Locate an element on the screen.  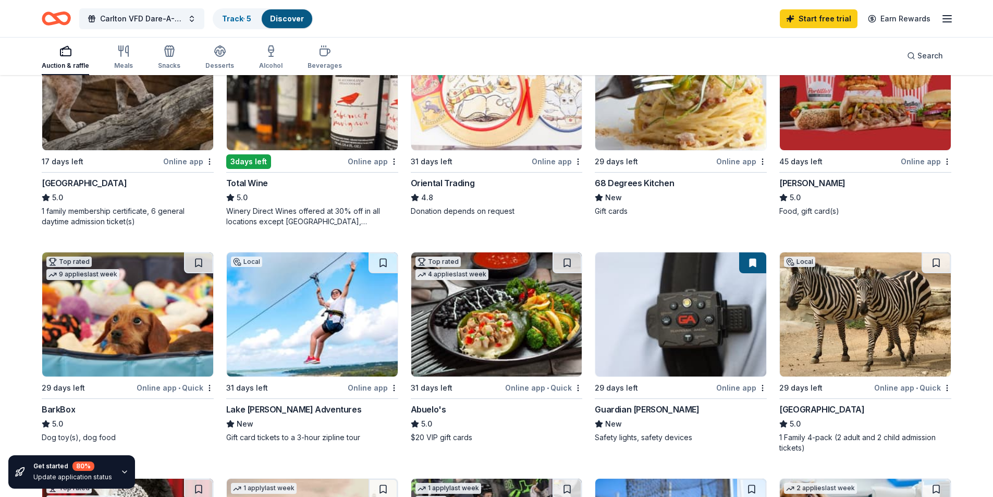
div: Update application status is located at coordinates (72, 477).